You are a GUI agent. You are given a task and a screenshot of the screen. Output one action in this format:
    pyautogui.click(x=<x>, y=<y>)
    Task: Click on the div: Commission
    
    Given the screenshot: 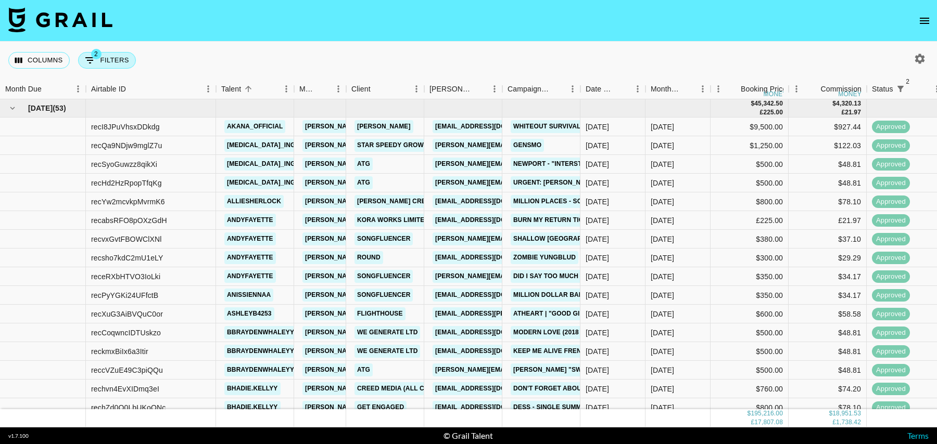 What is the action you would take?
    pyautogui.click(x=840, y=89)
    